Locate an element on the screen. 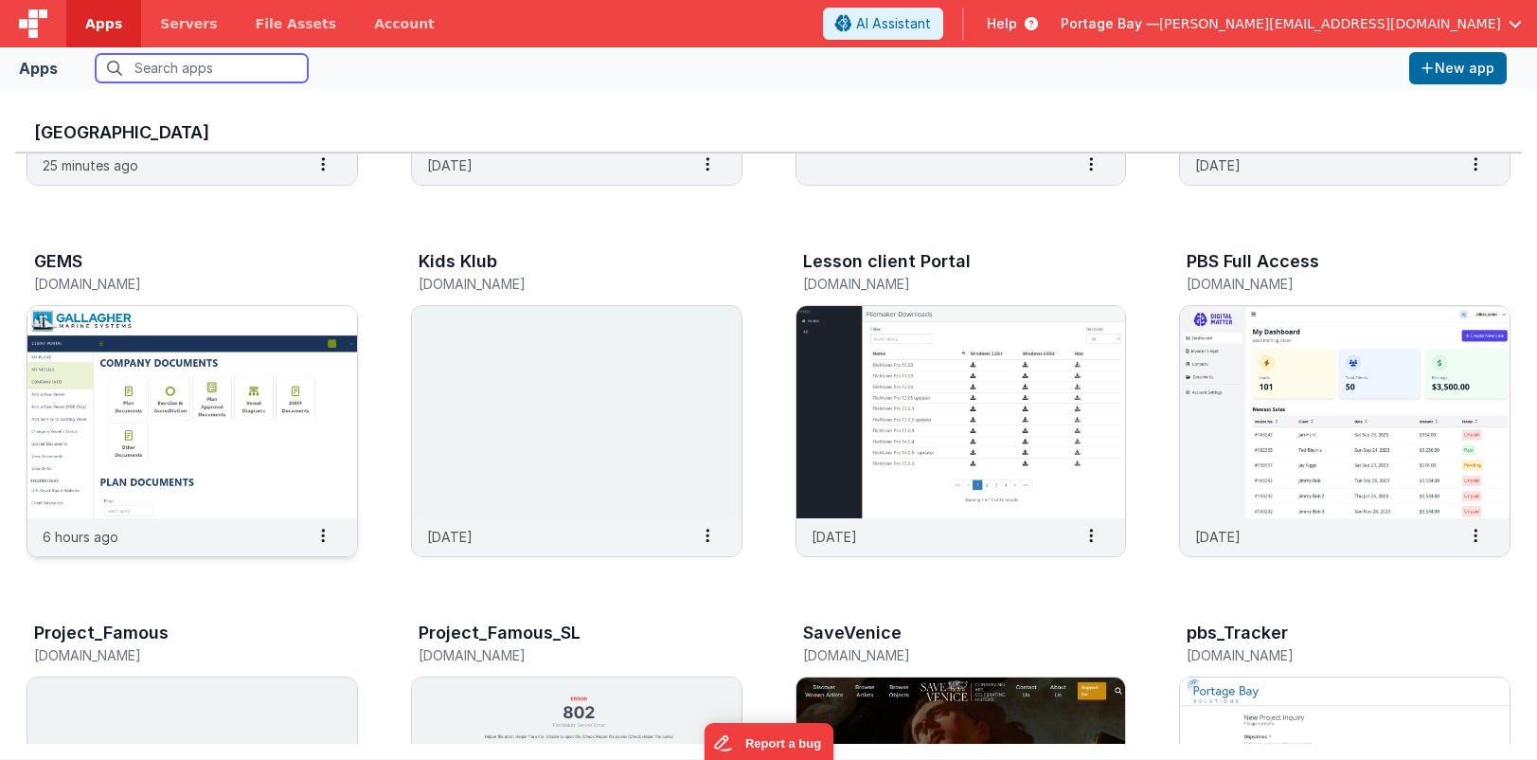  h3: Project_Famous_SL is located at coordinates (499, 633).